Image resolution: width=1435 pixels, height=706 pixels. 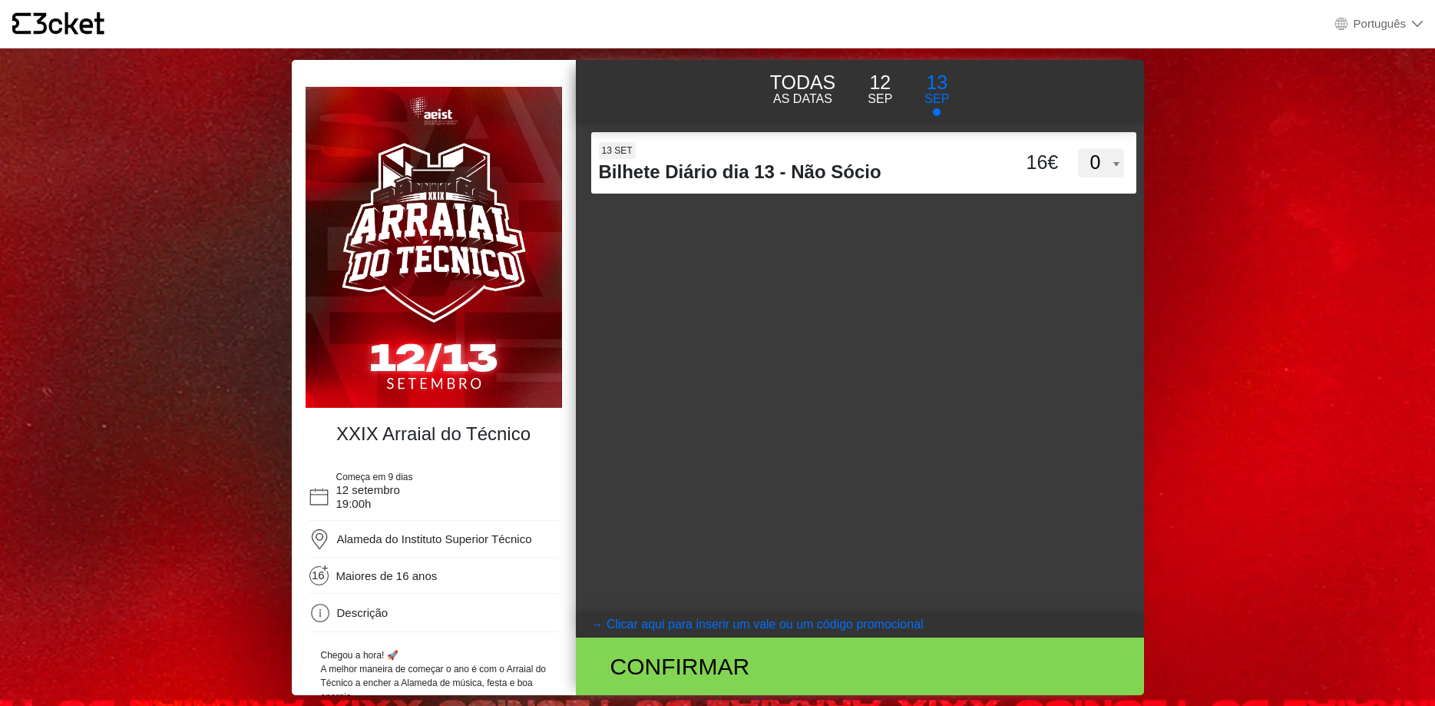 What do you see at coordinates (1101, 163) in the screenshot?
I see `select: 13 set Bilhete Diário dia 13 - Não Sócio 16€` at bounding box center [1101, 163].